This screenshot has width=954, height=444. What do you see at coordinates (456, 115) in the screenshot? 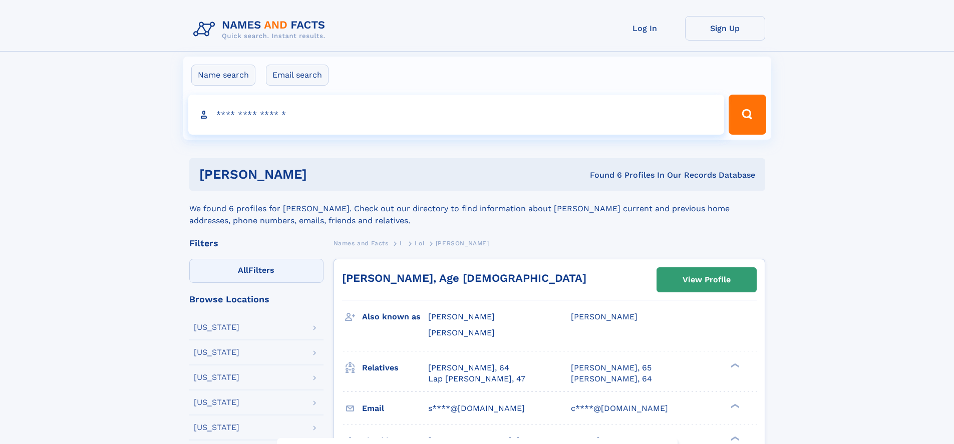
I see `input: search input` at bounding box center [456, 115].